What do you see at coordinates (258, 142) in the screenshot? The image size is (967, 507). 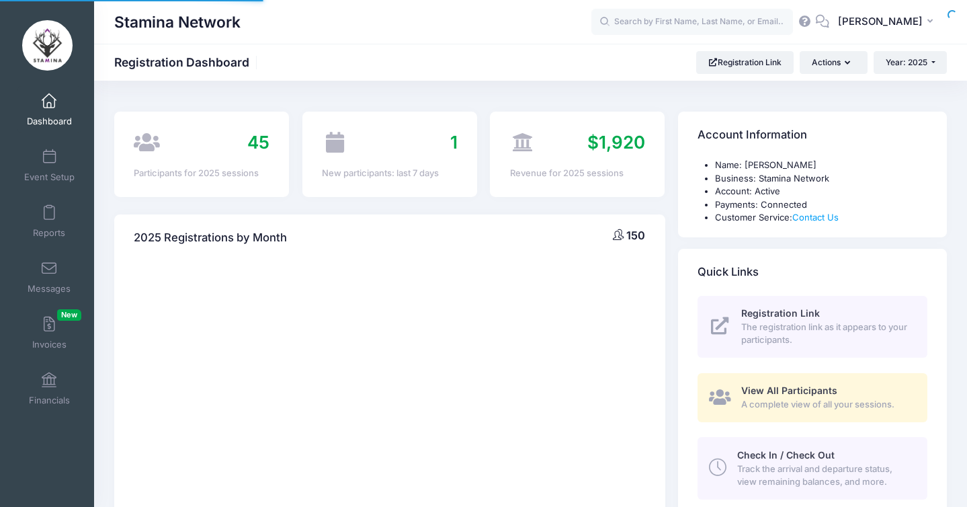 I see `span: 45` at bounding box center [258, 142].